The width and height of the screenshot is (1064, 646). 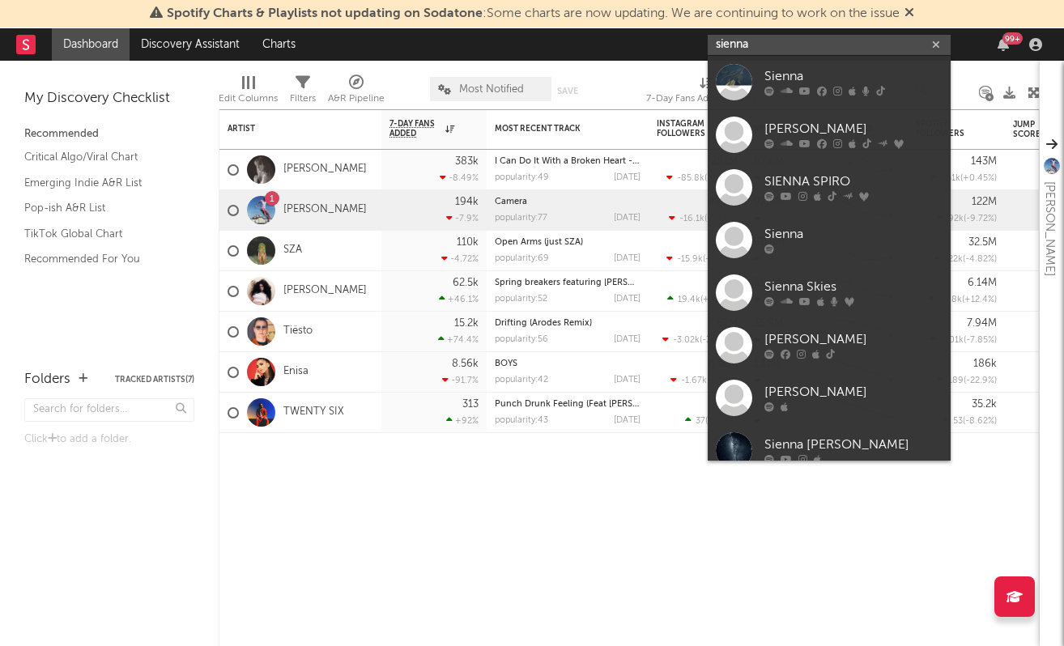 What do you see at coordinates (101, 183) in the screenshot?
I see `a: Emerging Indie A&R List` at bounding box center [101, 183].